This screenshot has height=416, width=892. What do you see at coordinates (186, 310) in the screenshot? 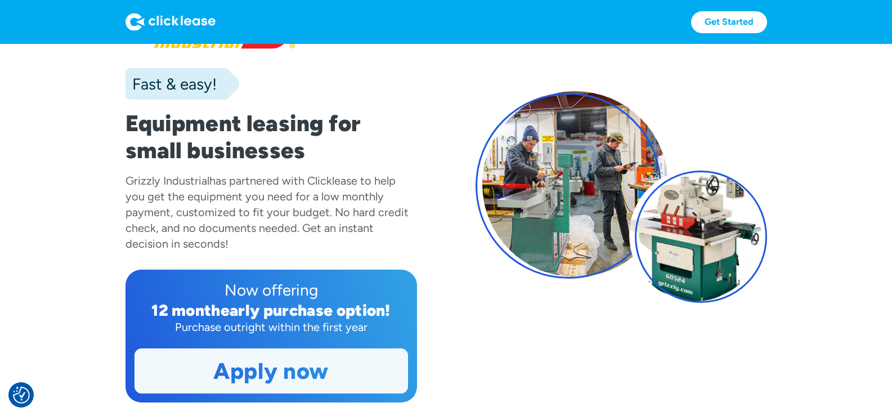
I see `div: 12 month` at bounding box center [186, 310].